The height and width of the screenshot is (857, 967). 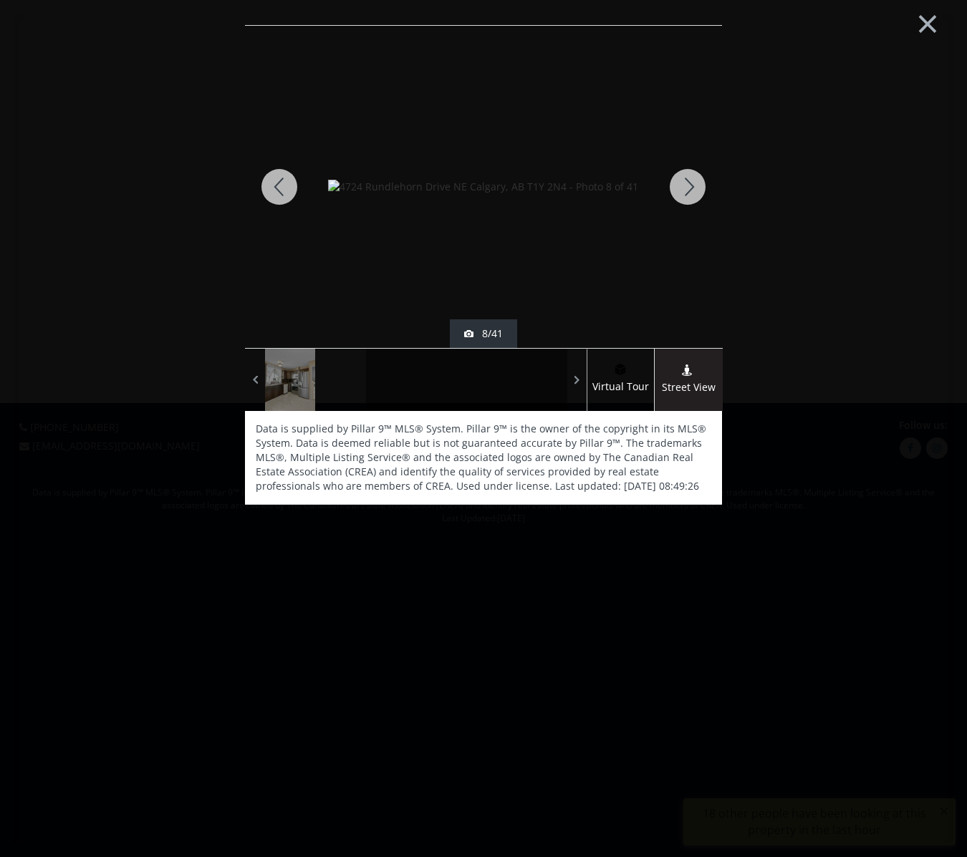 I want to click on div: Data is supplied by Pillar 9™ MLS® System. Pillar 9™ is the owner of the copyright in its MLS® Sy..., so click(x=483, y=458).